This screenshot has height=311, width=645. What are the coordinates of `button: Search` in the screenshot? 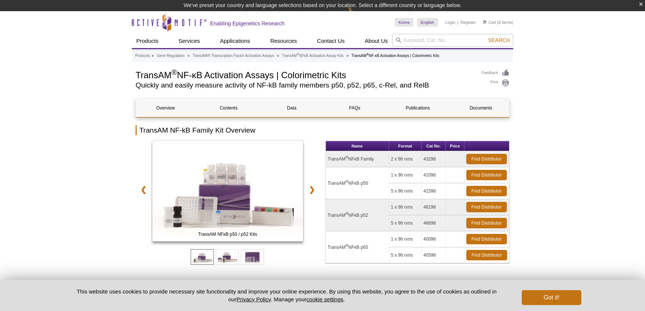 It's located at (499, 40).